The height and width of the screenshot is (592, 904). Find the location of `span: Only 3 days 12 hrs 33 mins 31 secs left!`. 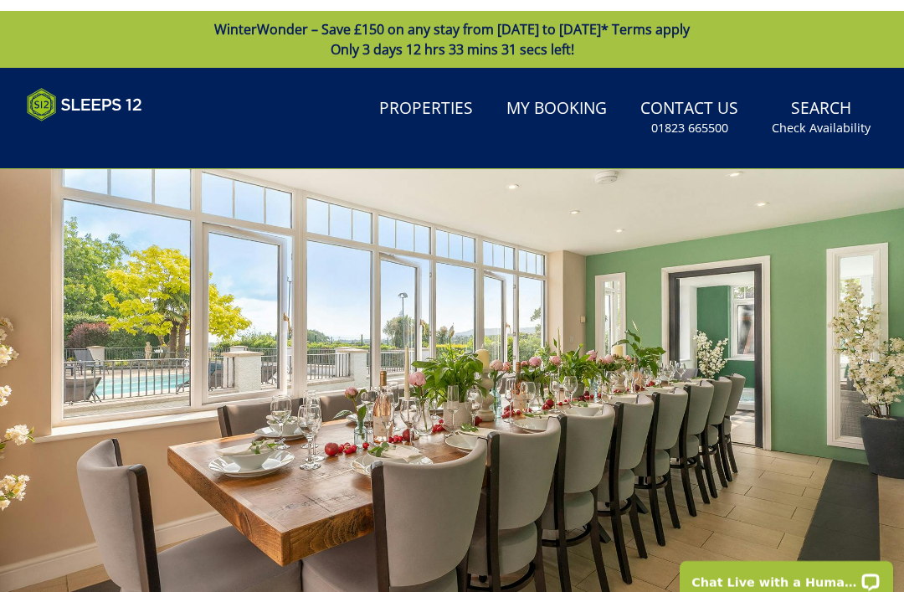

span: Only 3 days 12 hrs 33 mins 31 secs left! is located at coordinates (452, 39).